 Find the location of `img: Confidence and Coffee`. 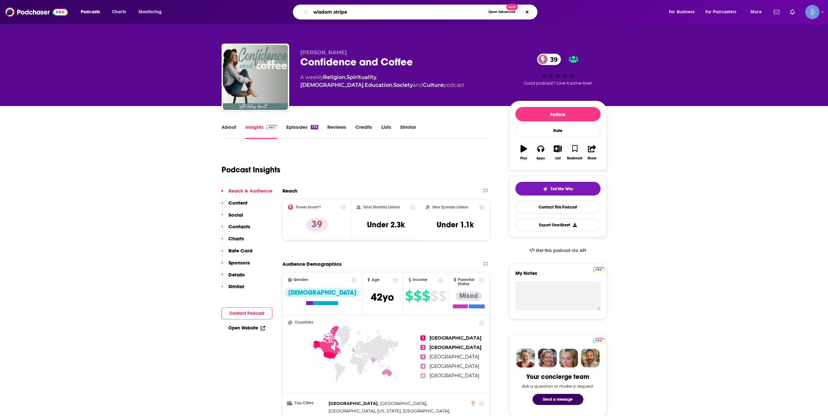

img: Confidence and Coffee is located at coordinates (255, 77).